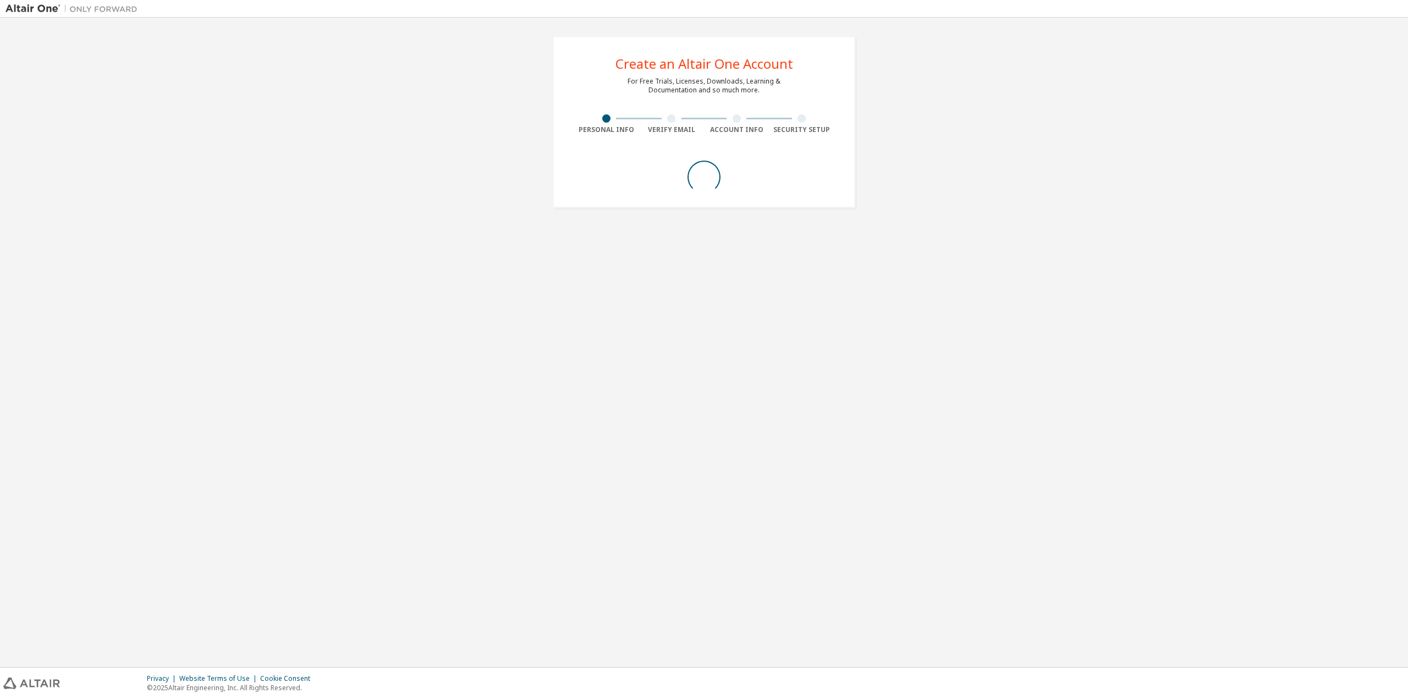  I want to click on div: Create an Altair One Account, so click(704, 64).